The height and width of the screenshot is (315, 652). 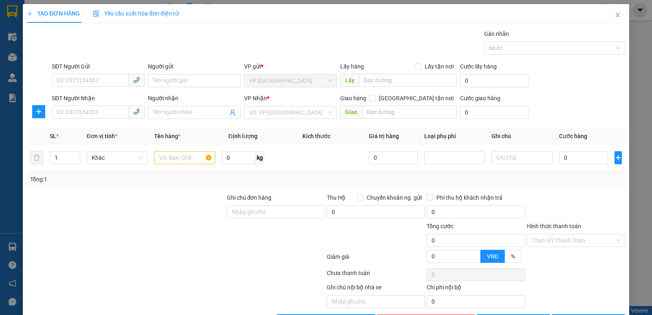 I want to click on div: Người gửi, so click(x=194, y=66).